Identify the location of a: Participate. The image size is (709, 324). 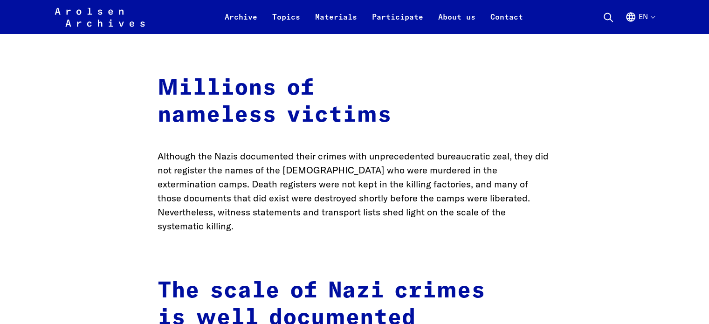
(398, 22).